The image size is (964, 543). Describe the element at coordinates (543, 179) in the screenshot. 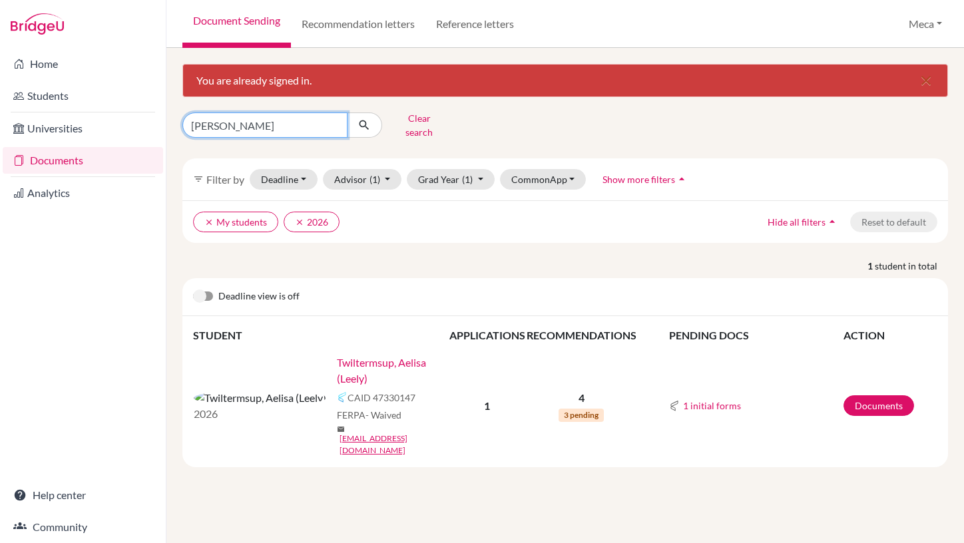

I see `button: CommonApp` at that location.